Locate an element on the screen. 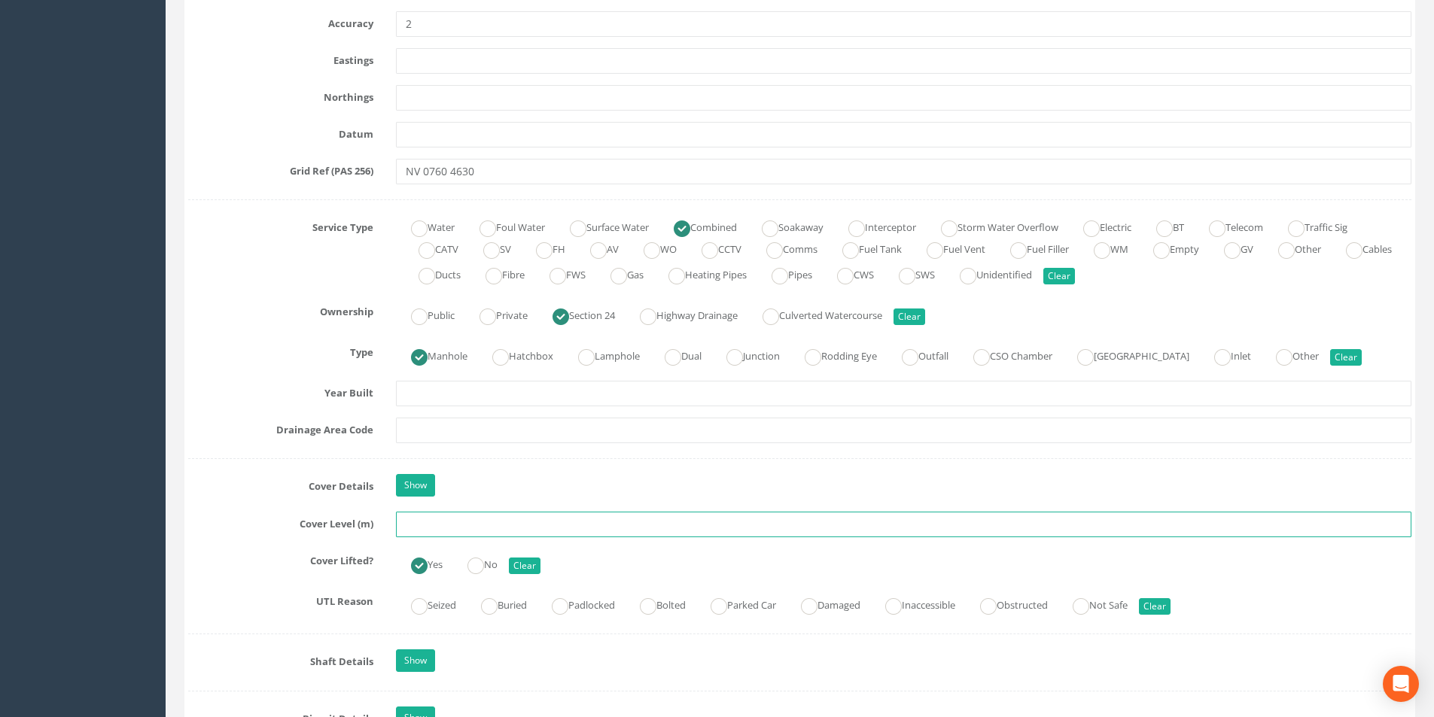  label: Combined is located at coordinates (698, 226).